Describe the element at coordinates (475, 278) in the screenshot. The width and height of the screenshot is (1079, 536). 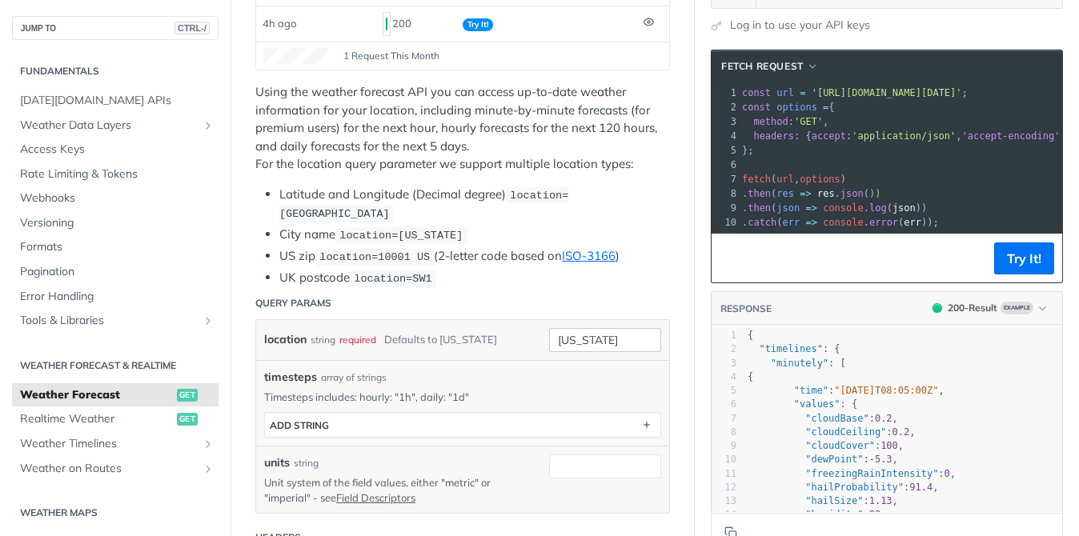
I see `li: UK postcode` at that location.